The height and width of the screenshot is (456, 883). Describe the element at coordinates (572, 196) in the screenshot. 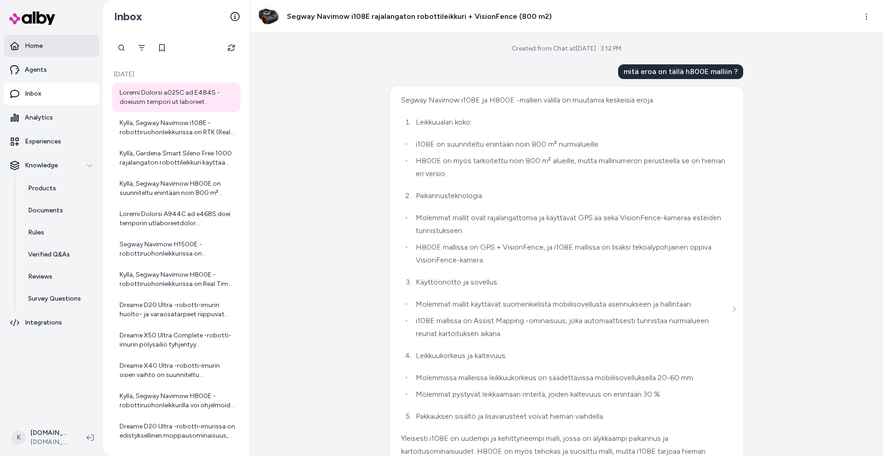

I see `li: Paikannusteknologia:` at that location.